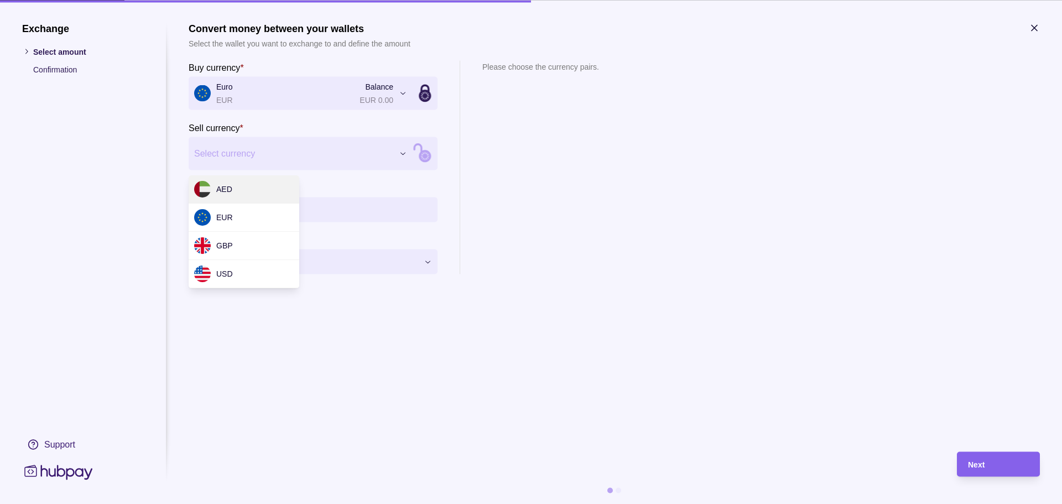 Image resolution: width=1062 pixels, height=504 pixels. I want to click on span: USD, so click(225, 274).